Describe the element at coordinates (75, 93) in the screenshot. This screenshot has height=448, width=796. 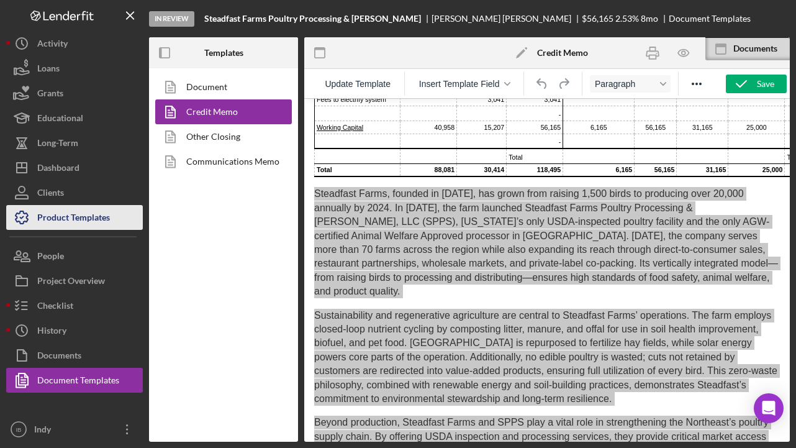
I see `a: Grants` at that location.